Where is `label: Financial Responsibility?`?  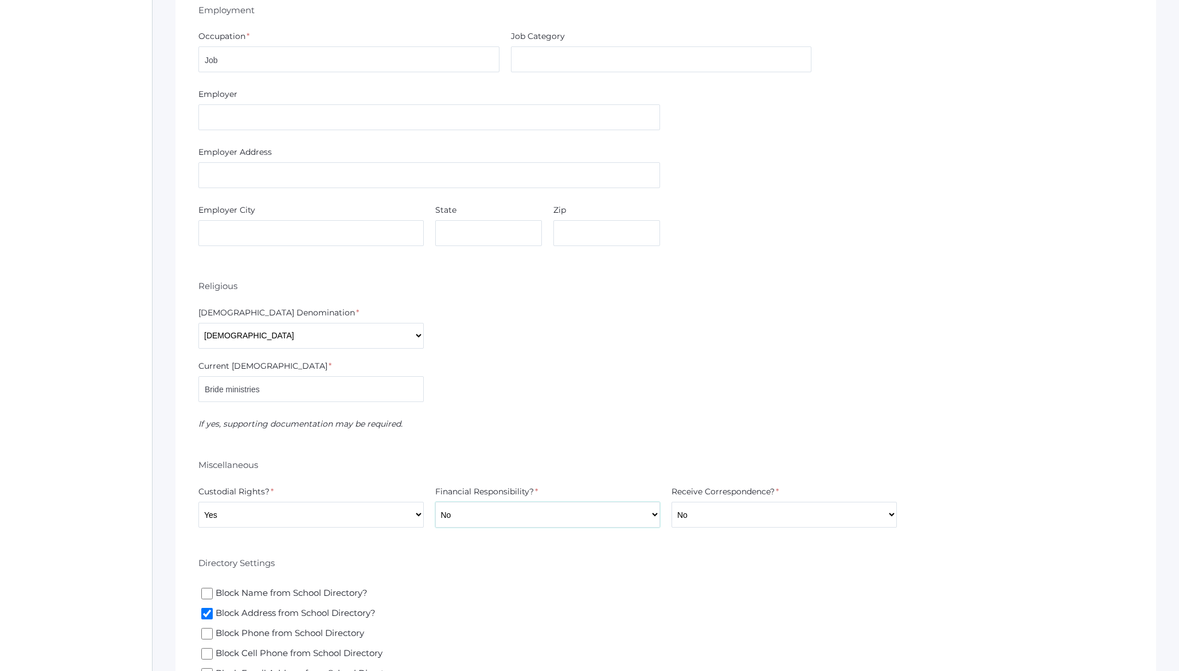 label: Financial Responsibility? is located at coordinates (485, 491).